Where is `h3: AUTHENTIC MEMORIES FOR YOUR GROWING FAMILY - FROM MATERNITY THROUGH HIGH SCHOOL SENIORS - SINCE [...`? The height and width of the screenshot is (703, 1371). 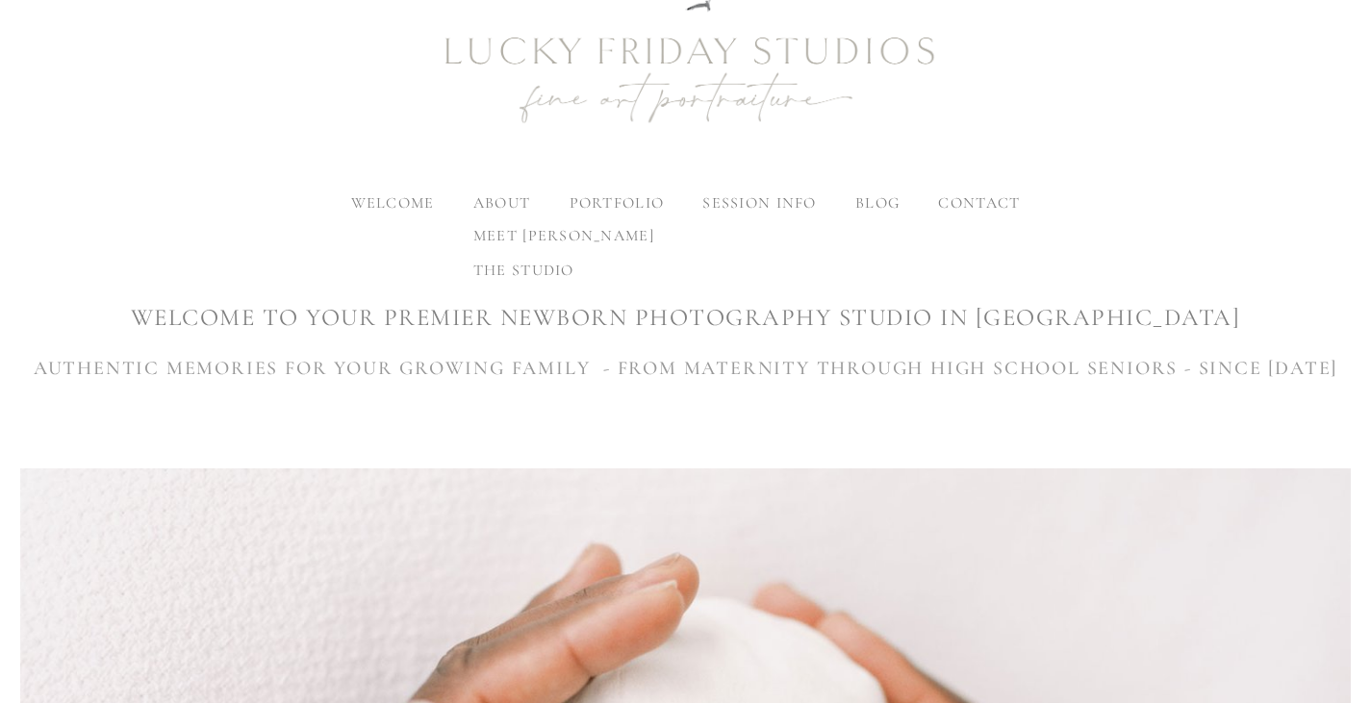
h3: AUTHENTIC MEMORIES FOR YOUR GROWING FAMILY - FROM MATERNITY THROUGH HIGH SCHOOL SENIORS - SINCE [... is located at coordinates (685, 368).